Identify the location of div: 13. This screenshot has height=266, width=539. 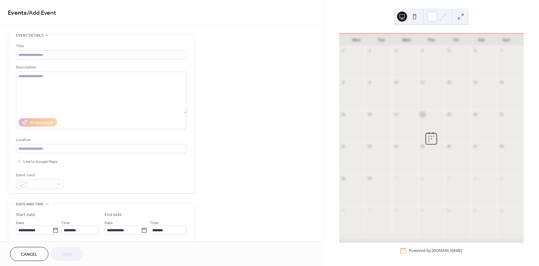
(475, 82).